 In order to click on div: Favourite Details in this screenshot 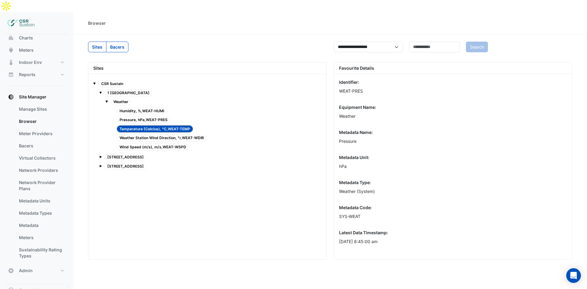, I will do `click(453, 68)`.